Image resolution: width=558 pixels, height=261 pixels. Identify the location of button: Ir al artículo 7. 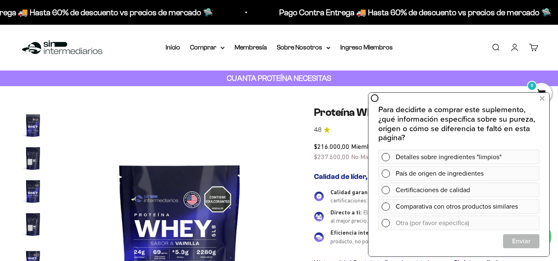
(33, 160).